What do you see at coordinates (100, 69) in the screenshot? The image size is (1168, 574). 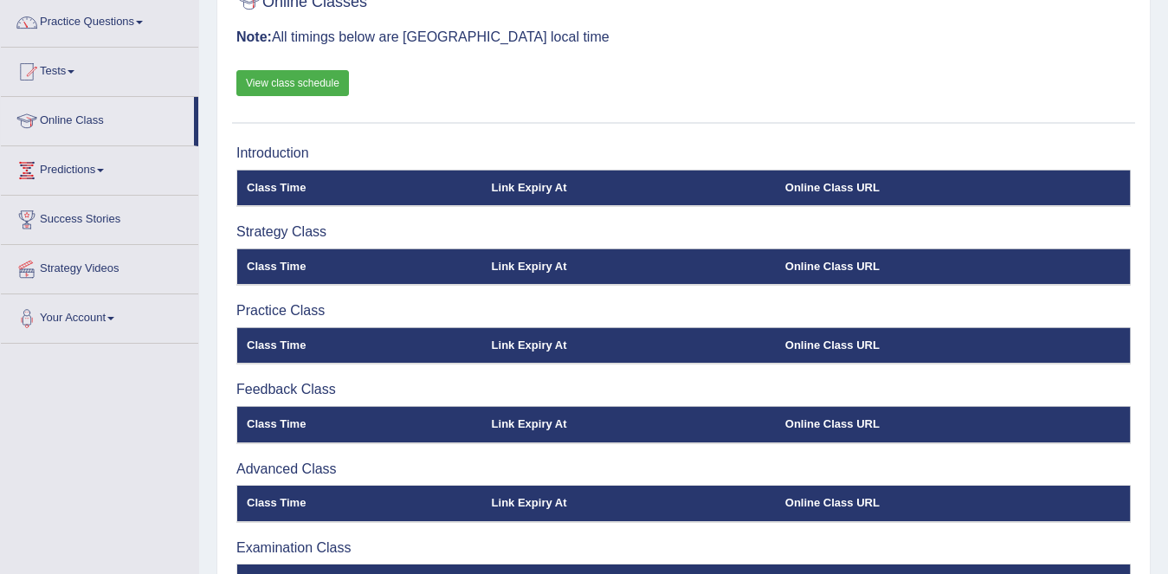 I see `a: Tests` at bounding box center [100, 69].